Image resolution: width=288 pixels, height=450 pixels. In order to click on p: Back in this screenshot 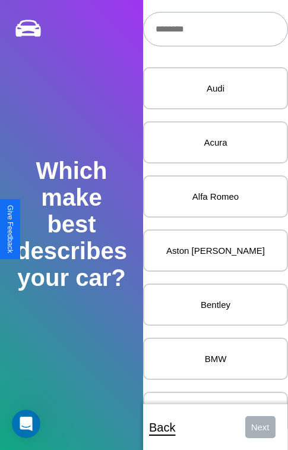, I will do `click(162, 428)`.